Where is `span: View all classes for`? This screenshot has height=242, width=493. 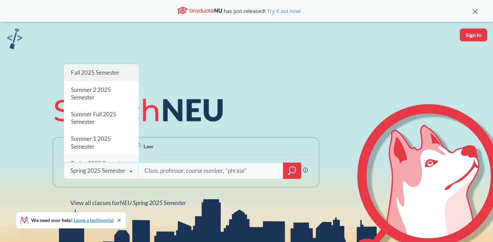 span: View all classes for is located at coordinates (128, 202).